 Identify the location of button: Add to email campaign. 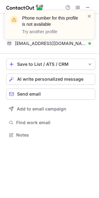
(51, 109).